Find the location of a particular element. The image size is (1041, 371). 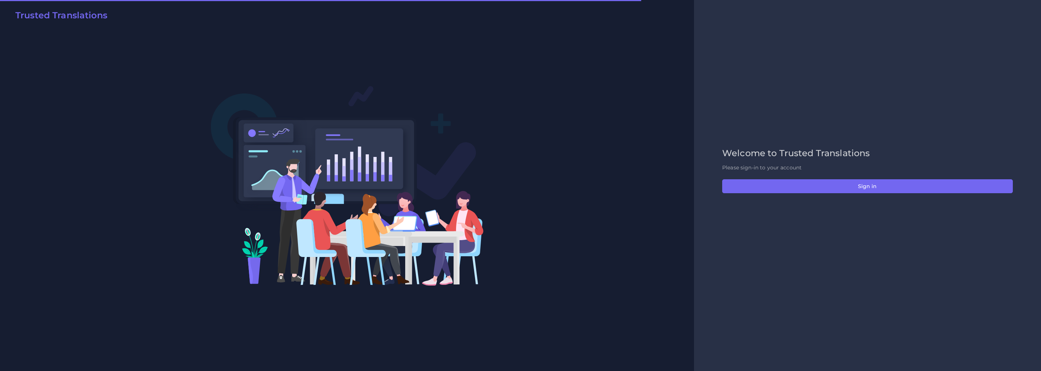

a: Trusted Translations is located at coordinates (59, 17).